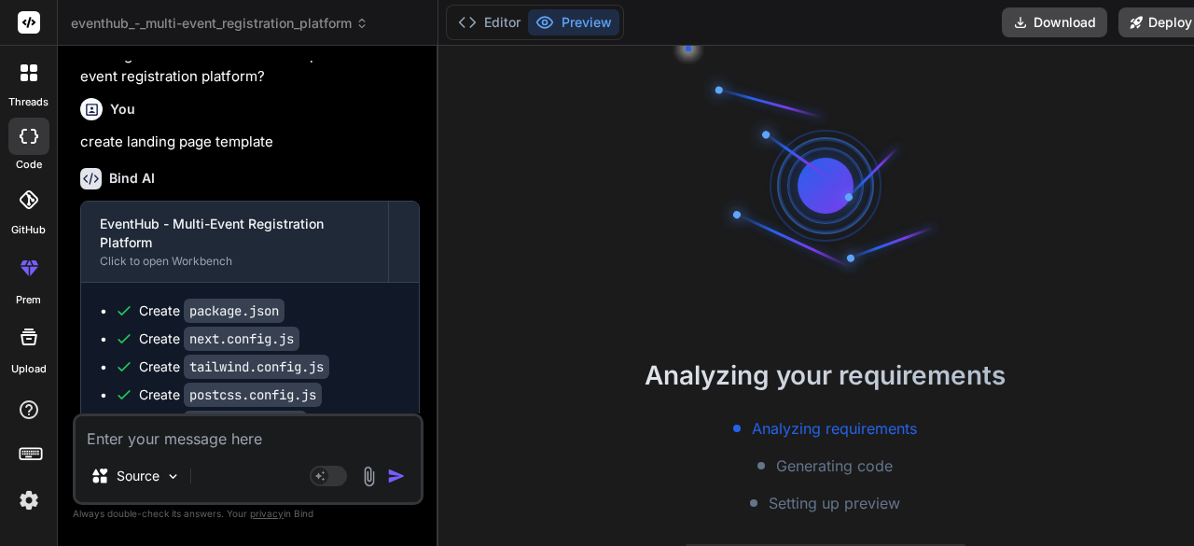 This screenshot has height=546, width=1194. What do you see at coordinates (29, 164) in the screenshot?
I see `label: code` at bounding box center [29, 164].